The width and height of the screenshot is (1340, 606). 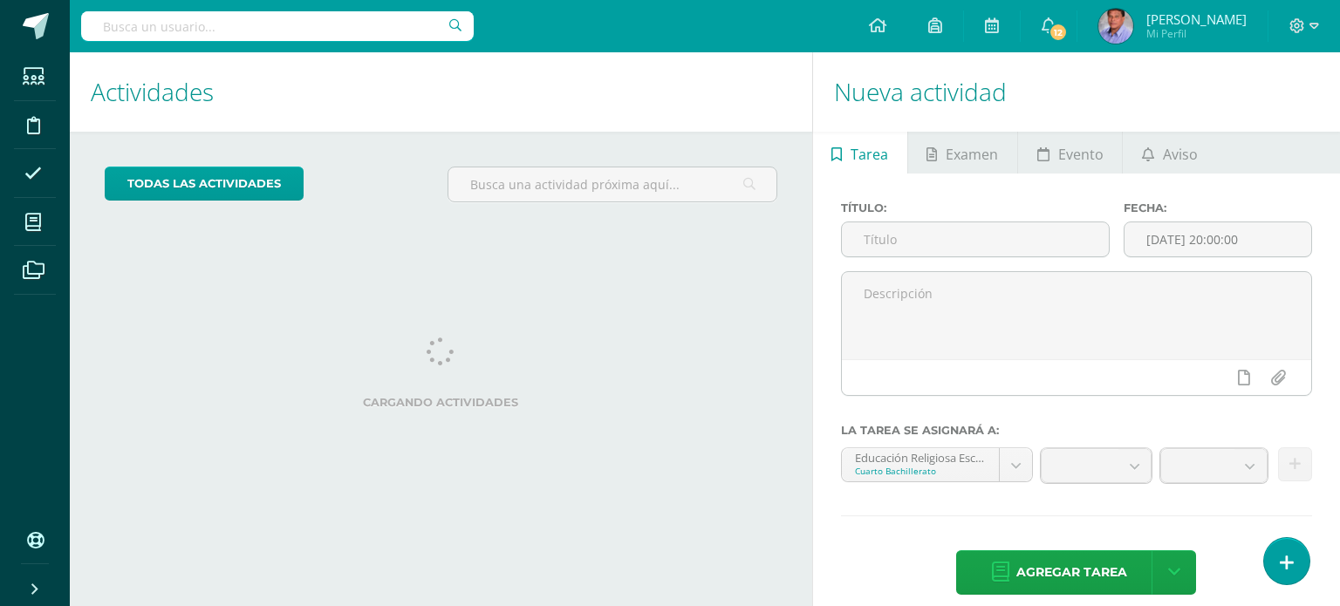 I want to click on span: Agregar tarea, so click(x=1071, y=572).